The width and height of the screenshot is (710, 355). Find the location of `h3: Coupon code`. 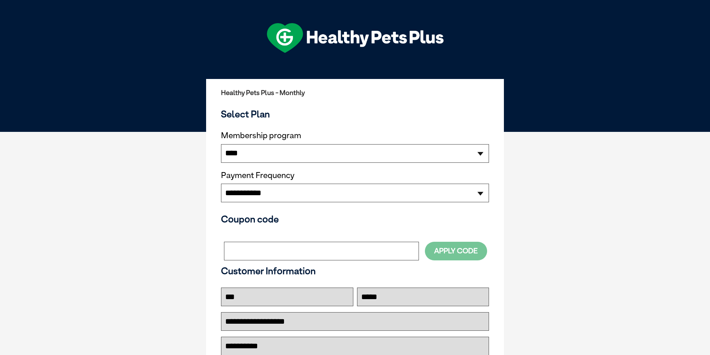

h3: Coupon code is located at coordinates (355, 219).